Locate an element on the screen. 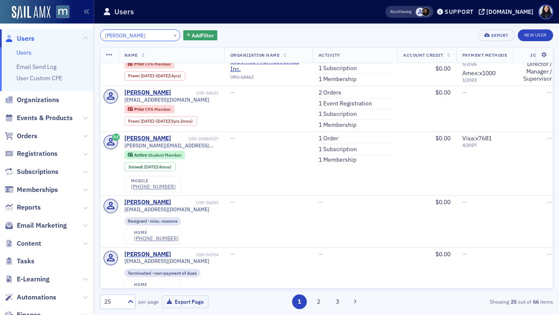 The height and width of the screenshot is (315, 559). a: 1 Membership is located at coordinates (337, 79).